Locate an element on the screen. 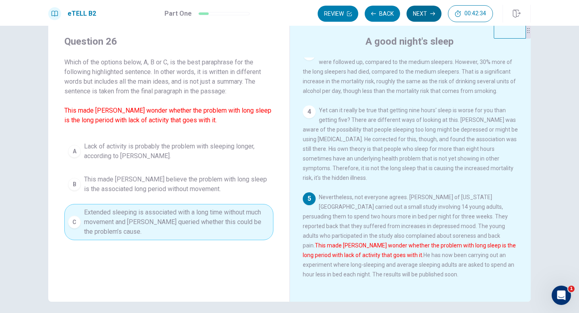  span: Which of the options below, A, B or C, is the best paraphrase for the following highlighted sente... is located at coordinates (169, 91).